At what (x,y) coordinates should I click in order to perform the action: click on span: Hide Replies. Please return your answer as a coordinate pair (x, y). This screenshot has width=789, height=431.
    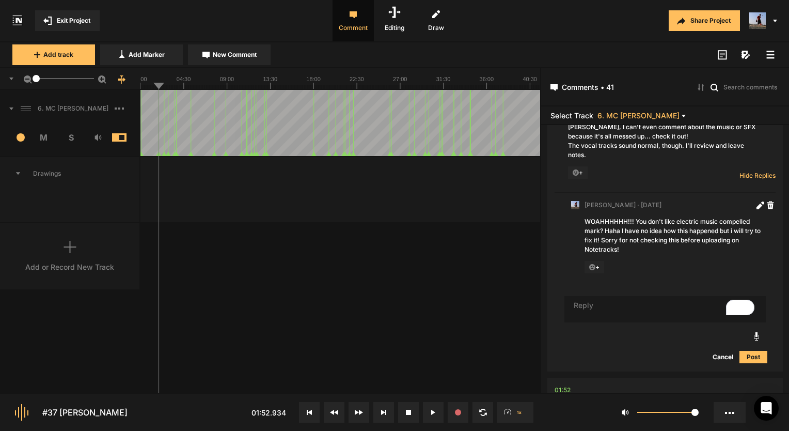
    Looking at the image, I should click on (758, 175).